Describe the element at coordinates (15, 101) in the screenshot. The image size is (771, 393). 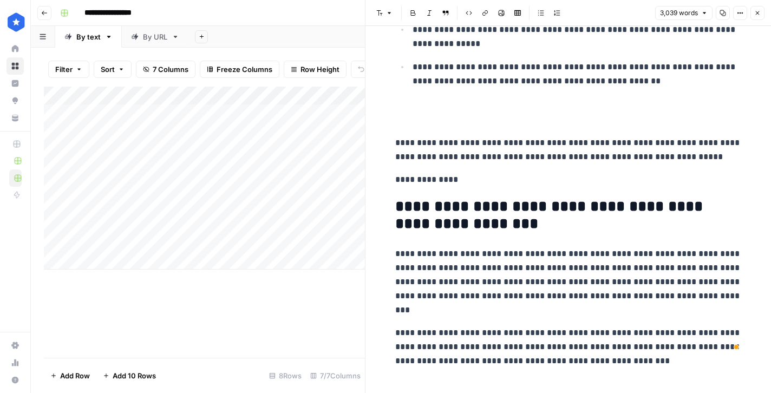
I see `a: Opportunities` at that location.